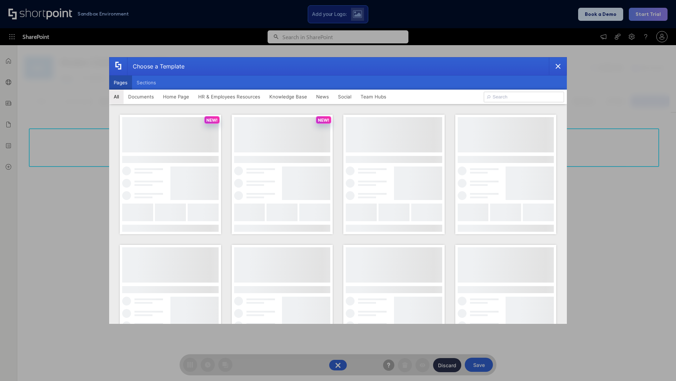  What do you see at coordinates (116, 97) in the screenshot?
I see `button: All` at bounding box center [116, 97].